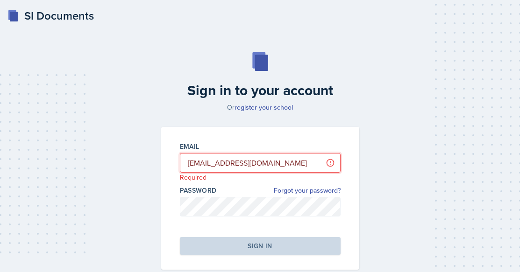  Describe the element at coordinates (190, 147) in the screenshot. I see `label: Email` at that location.